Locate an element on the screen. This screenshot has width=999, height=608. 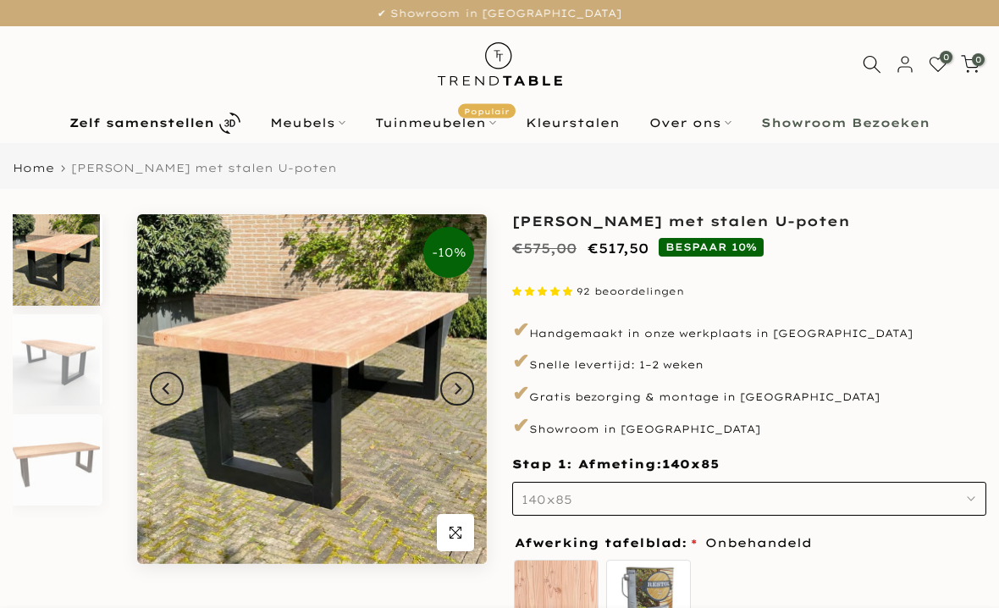
ins: €517,50 is located at coordinates (618, 248).